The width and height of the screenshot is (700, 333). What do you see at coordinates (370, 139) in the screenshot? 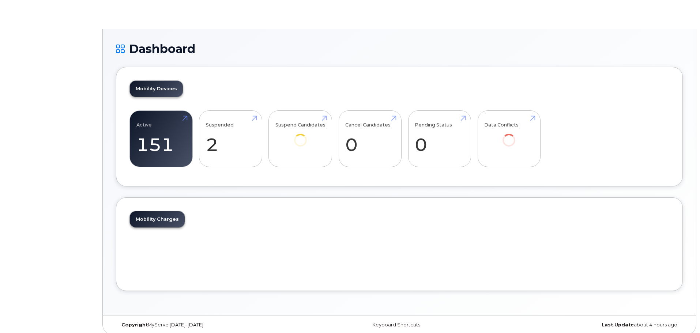
I see `a: Cancel Candidates 0` at bounding box center [370, 139].